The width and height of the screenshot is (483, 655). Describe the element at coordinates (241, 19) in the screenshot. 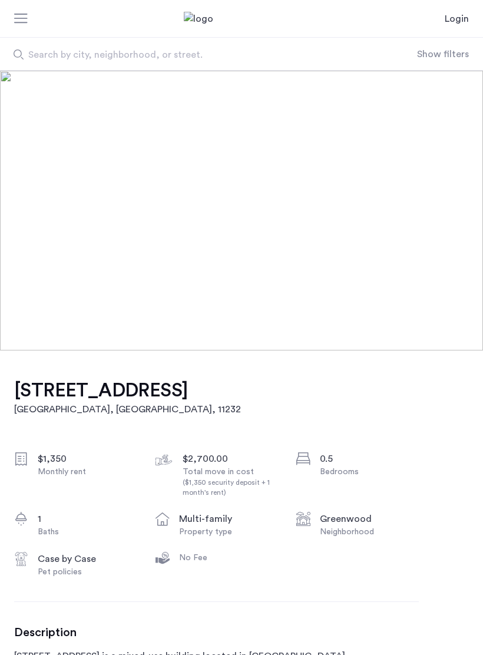

I see `a: Cazamio Logo` at that location.